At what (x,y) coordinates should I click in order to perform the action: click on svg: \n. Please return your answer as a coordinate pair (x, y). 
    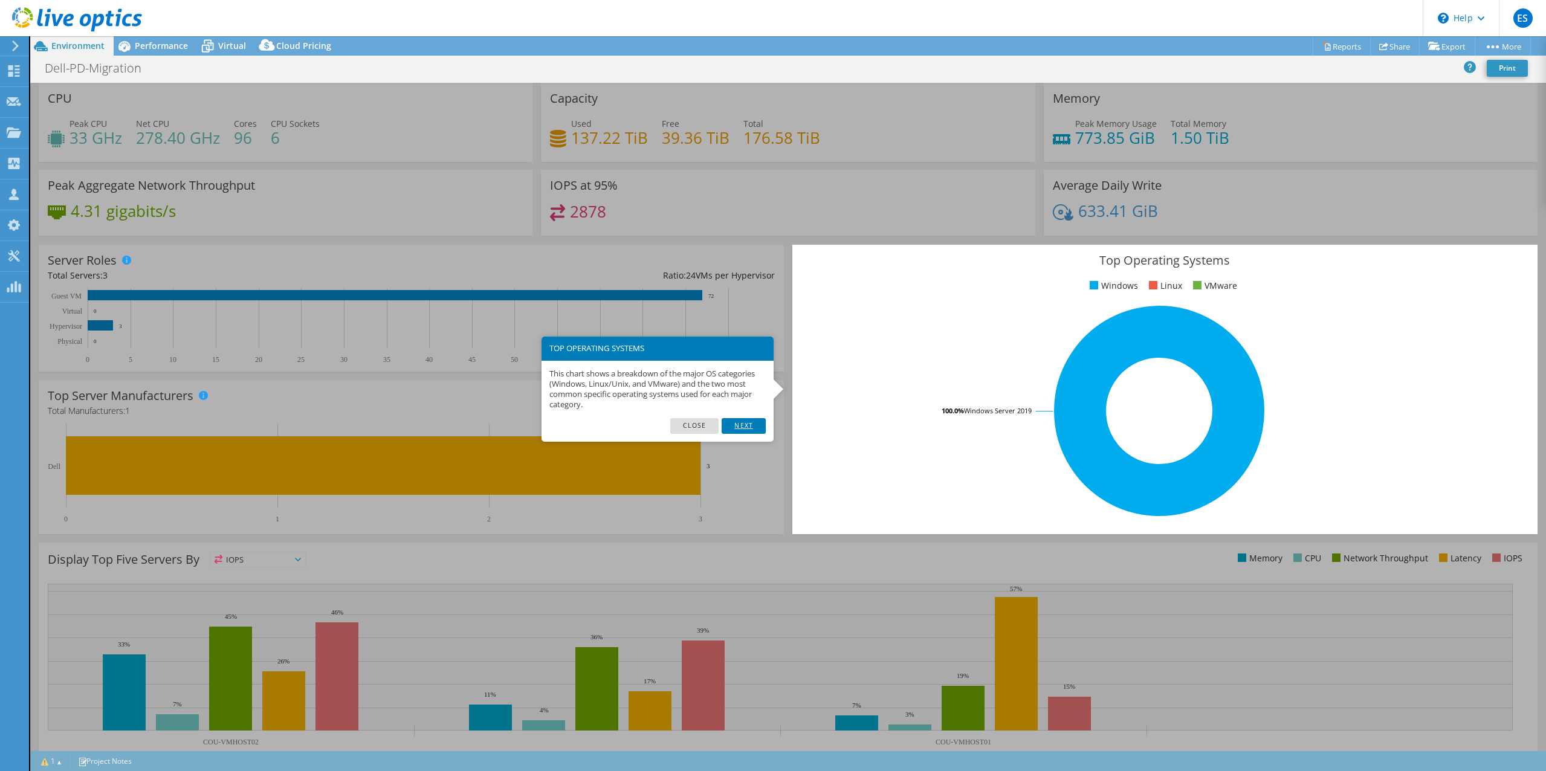
    Looking at the image, I should click on (1444, 18).